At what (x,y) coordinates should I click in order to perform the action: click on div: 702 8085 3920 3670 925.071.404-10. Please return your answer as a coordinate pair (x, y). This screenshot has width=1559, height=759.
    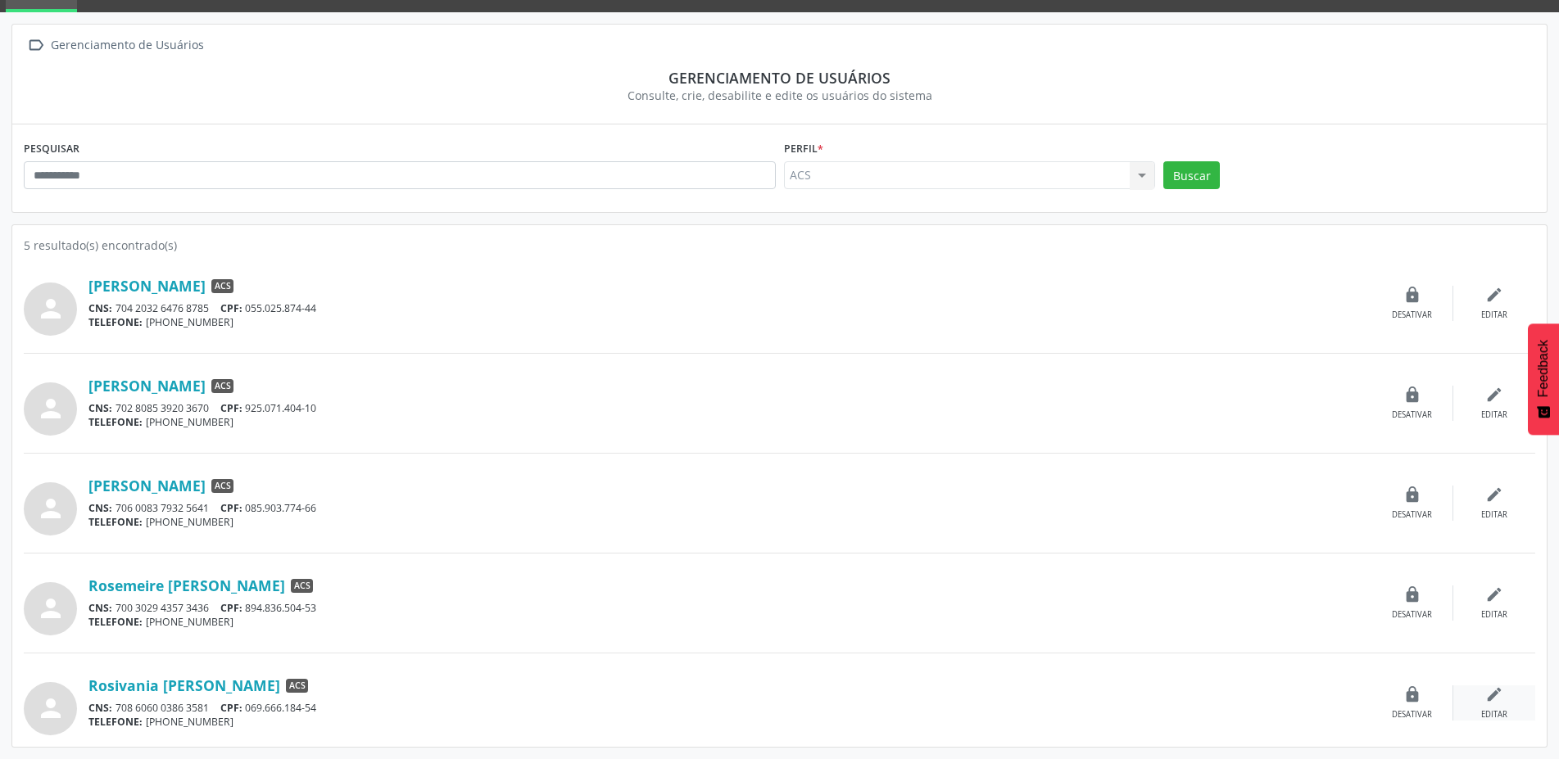
    Looking at the image, I should click on (730, 408).